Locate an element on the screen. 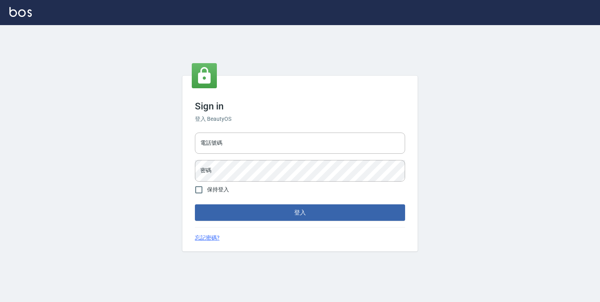 Image resolution: width=600 pixels, height=302 pixels. h6: 登入 BeautyOS is located at coordinates (300, 119).